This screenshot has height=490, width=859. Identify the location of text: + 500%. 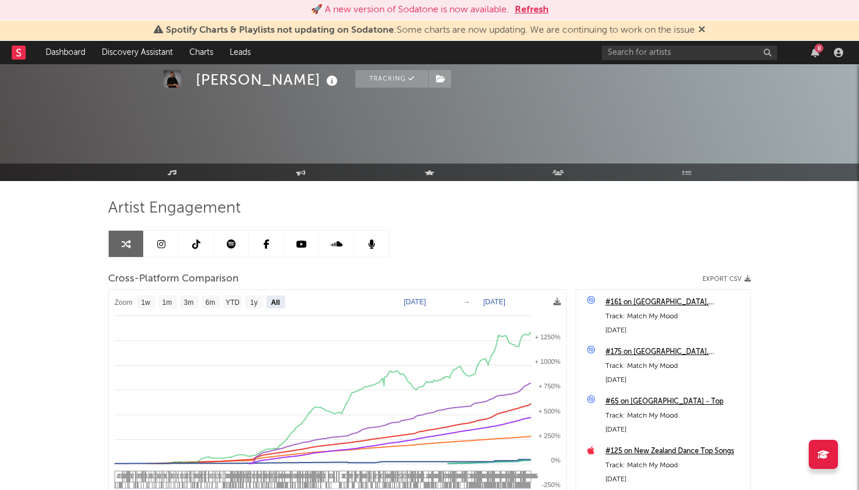
(550, 412).